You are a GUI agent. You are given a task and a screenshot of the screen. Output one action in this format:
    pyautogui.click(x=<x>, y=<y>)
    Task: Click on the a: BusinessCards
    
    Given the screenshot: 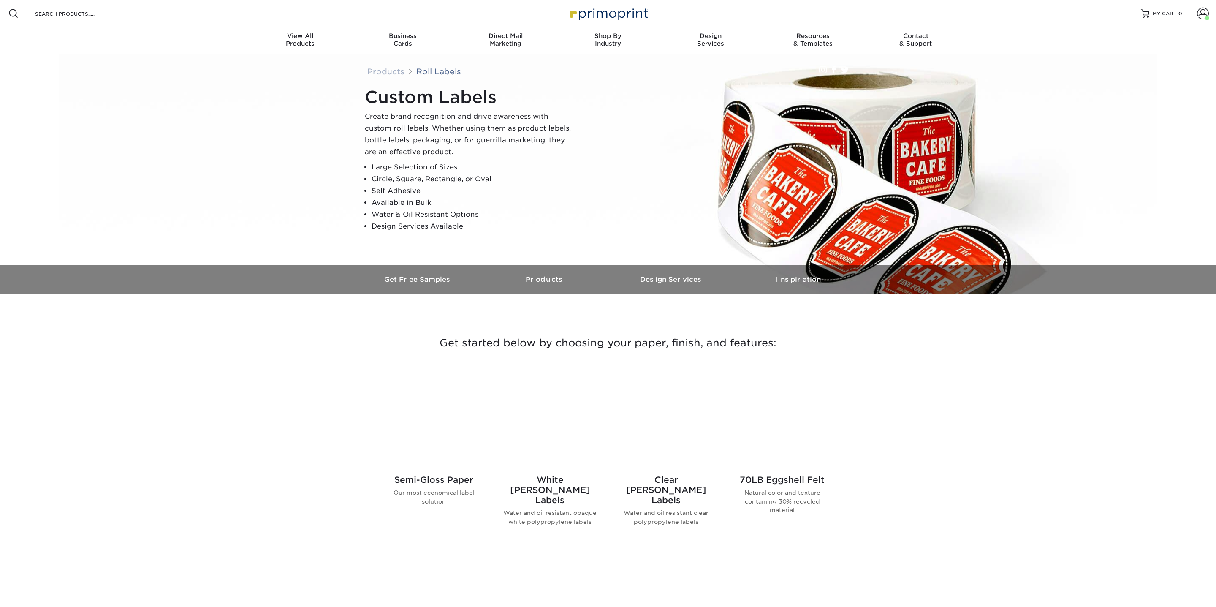 What is the action you would take?
    pyautogui.click(x=403, y=41)
    